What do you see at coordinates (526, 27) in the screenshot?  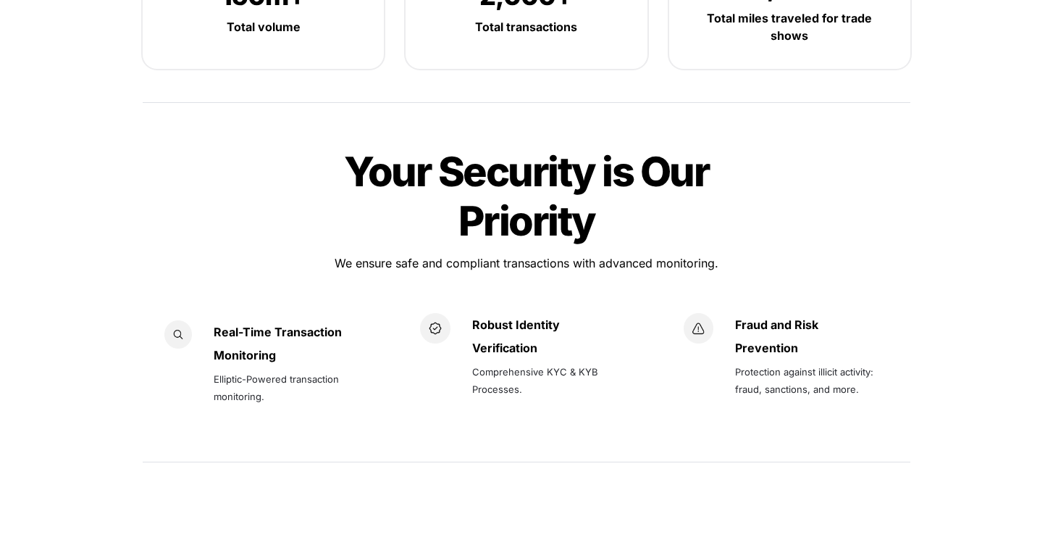 I see `strong: Total transactions` at bounding box center [526, 27].